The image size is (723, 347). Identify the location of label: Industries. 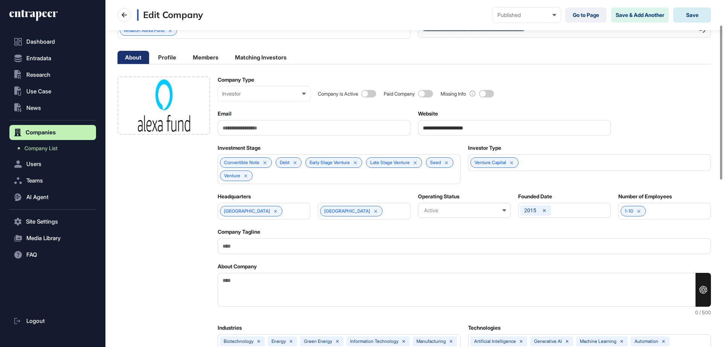
(230, 328).